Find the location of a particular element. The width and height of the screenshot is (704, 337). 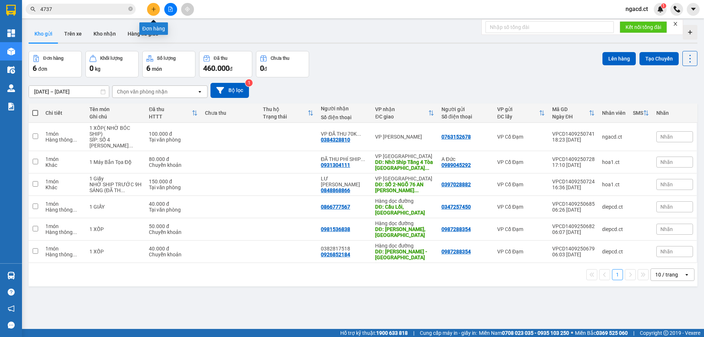

span: Nhãn is located at coordinates (666, 229).